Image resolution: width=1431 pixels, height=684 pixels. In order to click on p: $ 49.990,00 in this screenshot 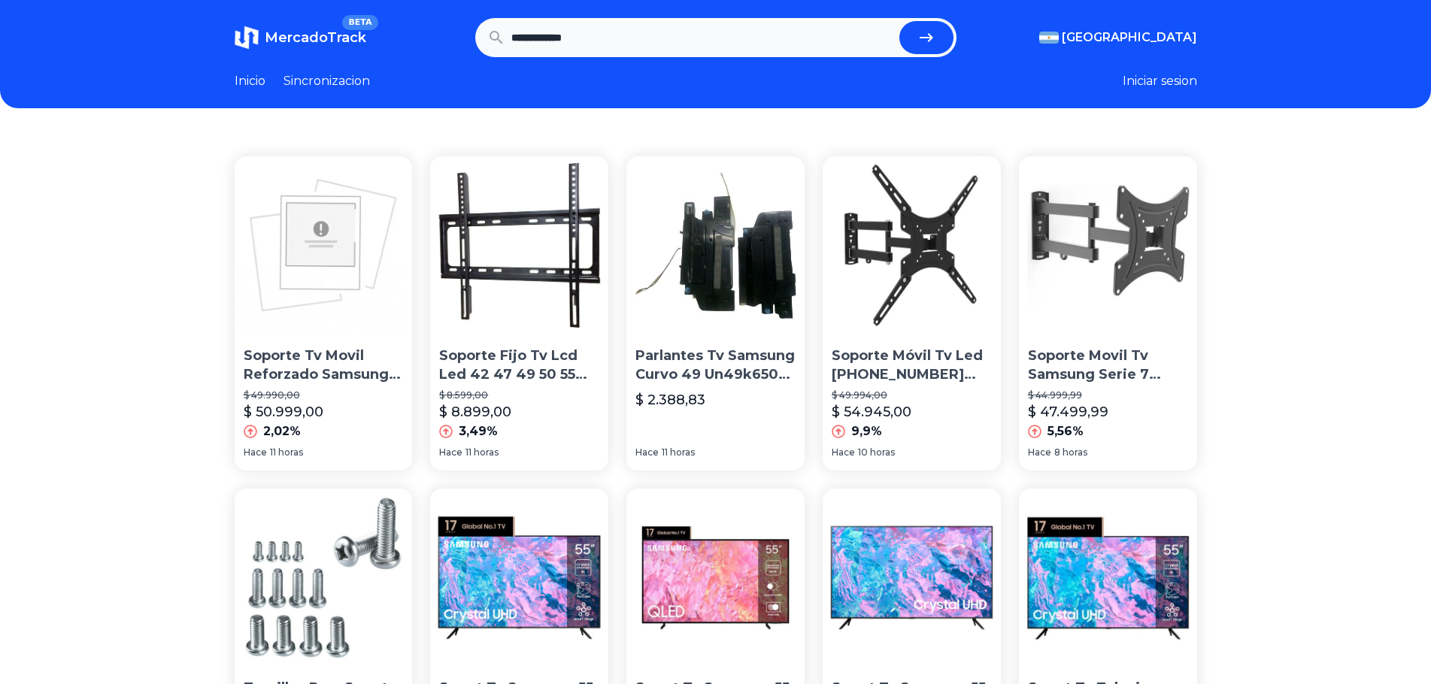, I will do `click(323, 395)`.